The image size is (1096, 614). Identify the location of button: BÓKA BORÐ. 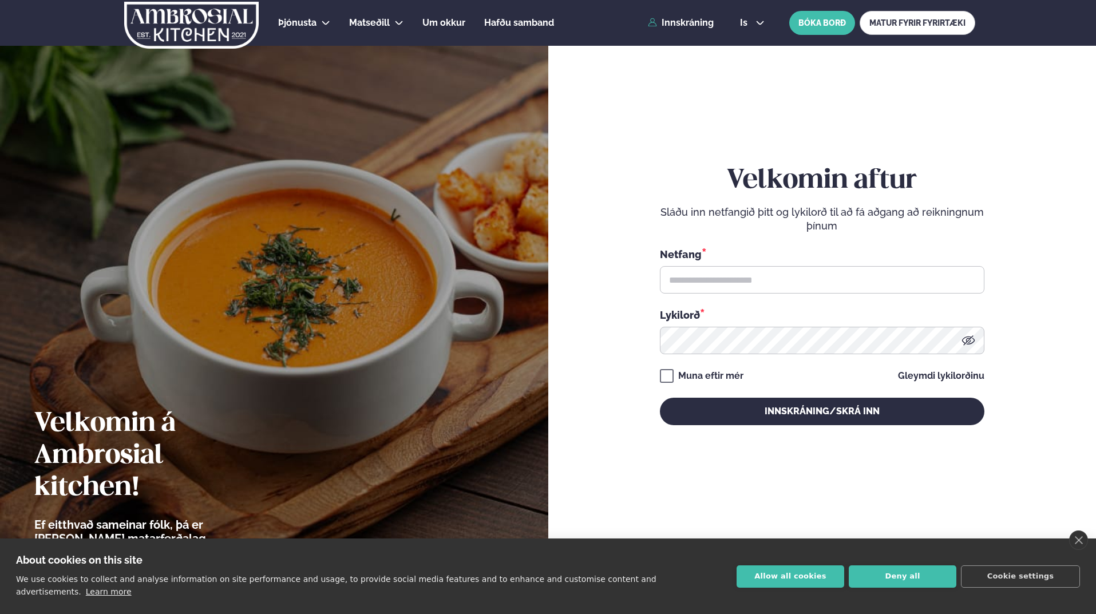
(822, 23).